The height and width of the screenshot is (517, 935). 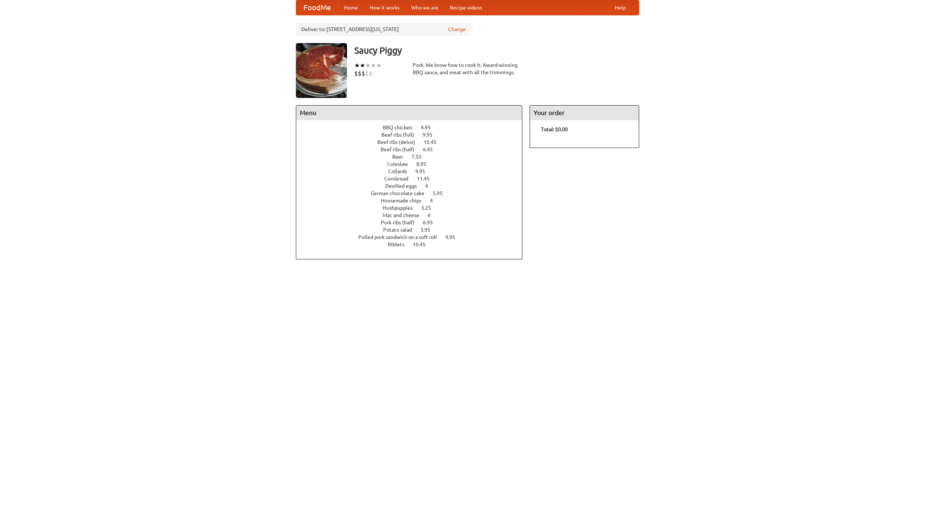 What do you see at coordinates (431, 149) in the screenshot?
I see `span: 6.45` at bounding box center [431, 149].